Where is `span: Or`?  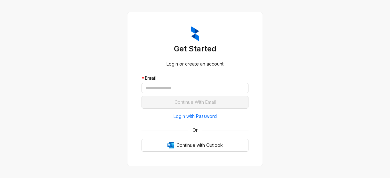 span: Or is located at coordinates (195, 130).